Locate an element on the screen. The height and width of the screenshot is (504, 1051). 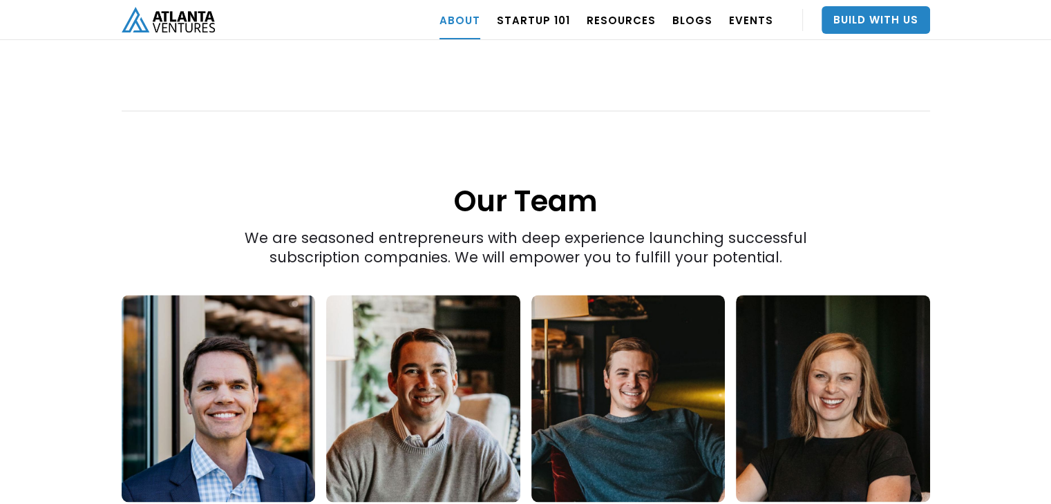
a: EVENTS is located at coordinates (751, 20).